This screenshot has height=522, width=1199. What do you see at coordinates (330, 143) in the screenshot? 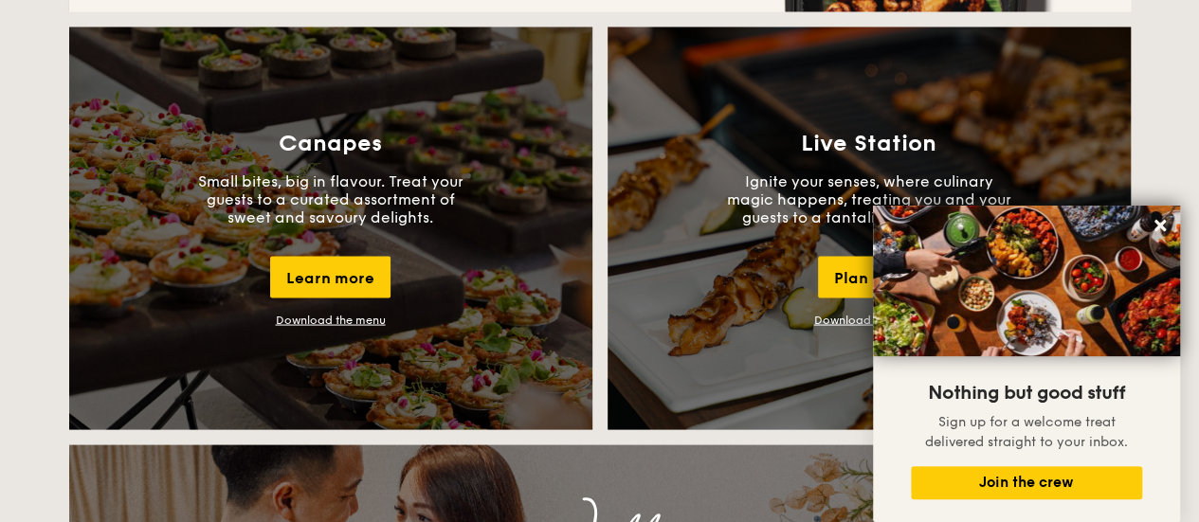
I see `h3: Canapes` at bounding box center [330, 143].